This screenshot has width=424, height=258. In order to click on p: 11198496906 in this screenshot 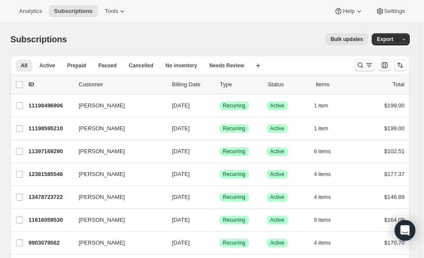, I will do `click(50, 106)`.